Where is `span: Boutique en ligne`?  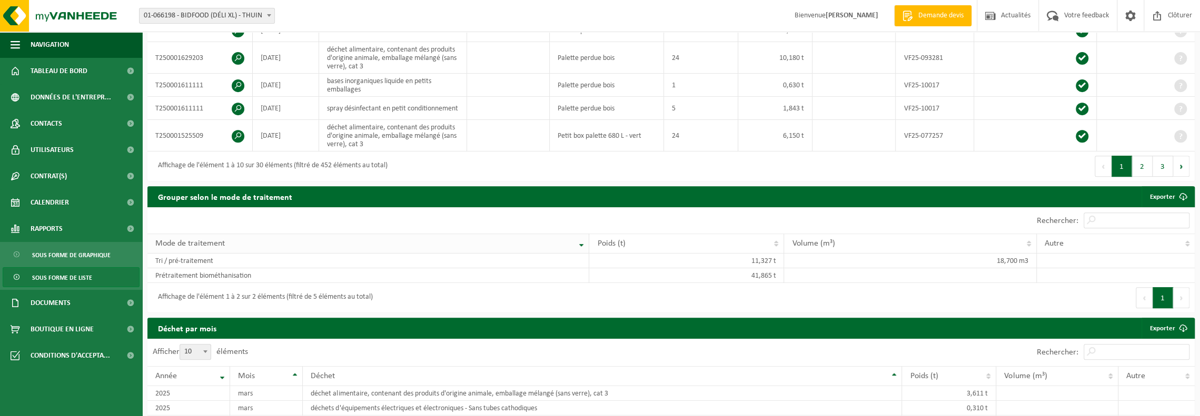 span: Boutique en ligne is located at coordinates (62, 330).